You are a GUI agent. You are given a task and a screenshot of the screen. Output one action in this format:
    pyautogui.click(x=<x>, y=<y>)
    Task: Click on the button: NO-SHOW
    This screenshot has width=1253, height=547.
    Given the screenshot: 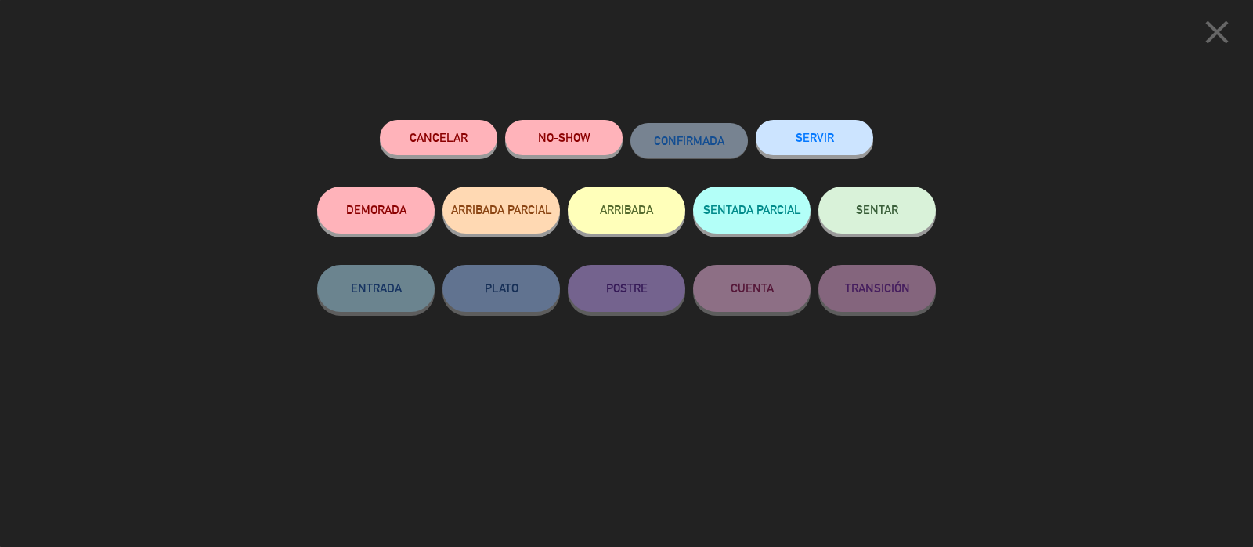 What is the action you would take?
    pyautogui.click(x=564, y=137)
    